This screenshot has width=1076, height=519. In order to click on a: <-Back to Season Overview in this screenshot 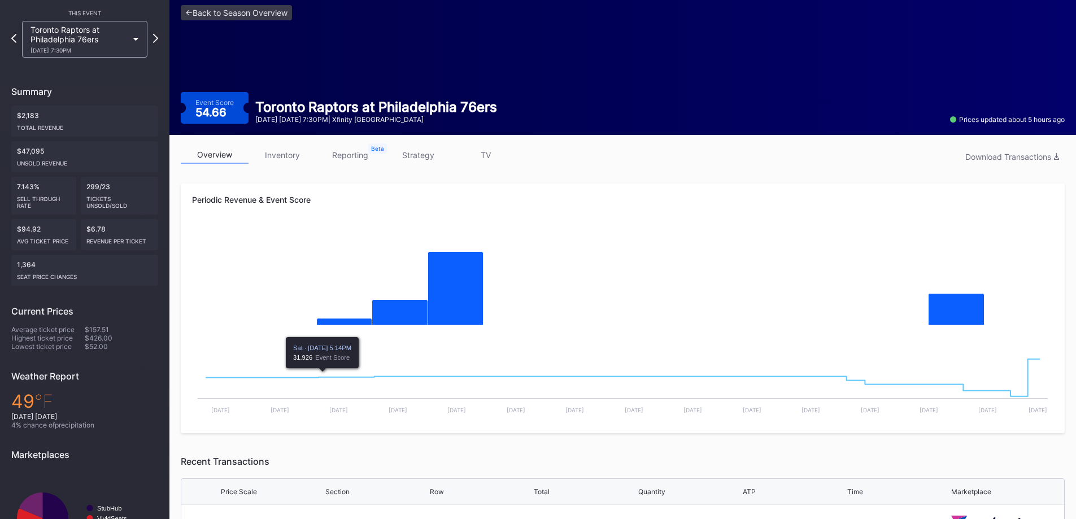, I will do `click(236, 12)`.